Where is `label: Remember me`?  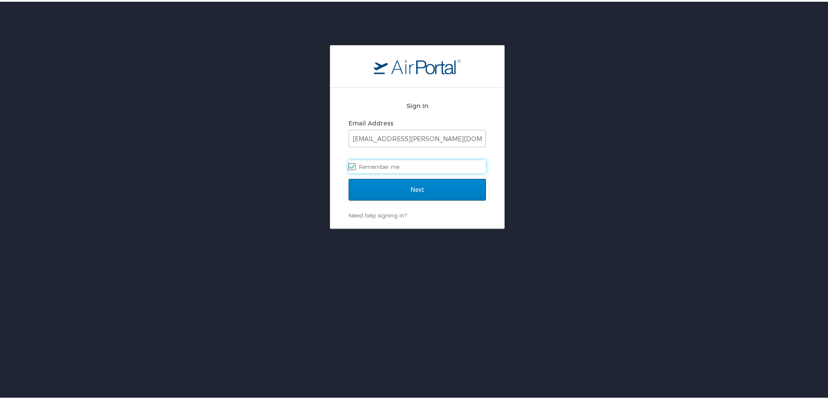 label: Remember me is located at coordinates (417, 165).